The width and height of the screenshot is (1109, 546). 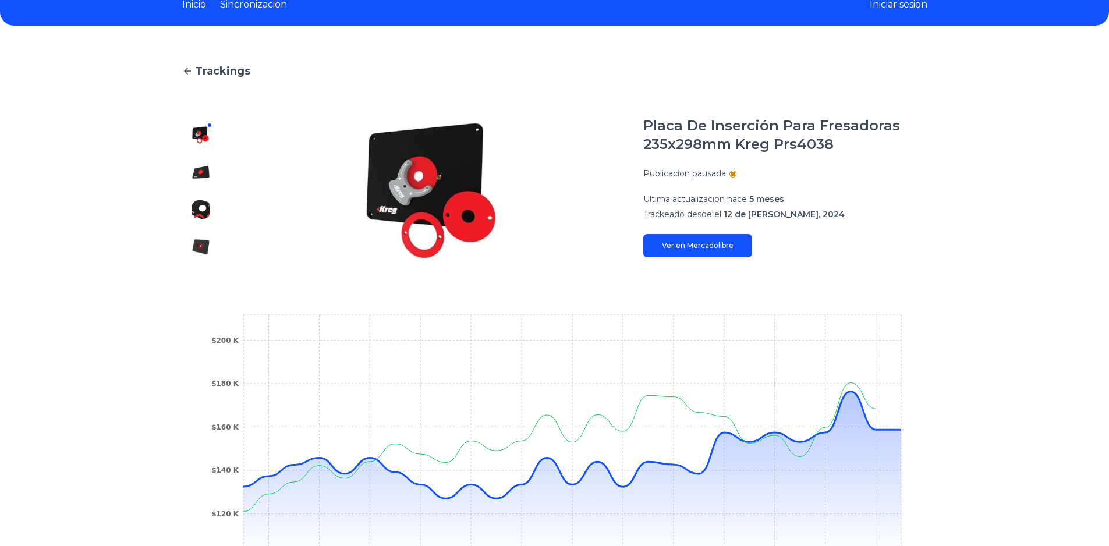 I want to click on tspan: $200 K, so click(x=225, y=341).